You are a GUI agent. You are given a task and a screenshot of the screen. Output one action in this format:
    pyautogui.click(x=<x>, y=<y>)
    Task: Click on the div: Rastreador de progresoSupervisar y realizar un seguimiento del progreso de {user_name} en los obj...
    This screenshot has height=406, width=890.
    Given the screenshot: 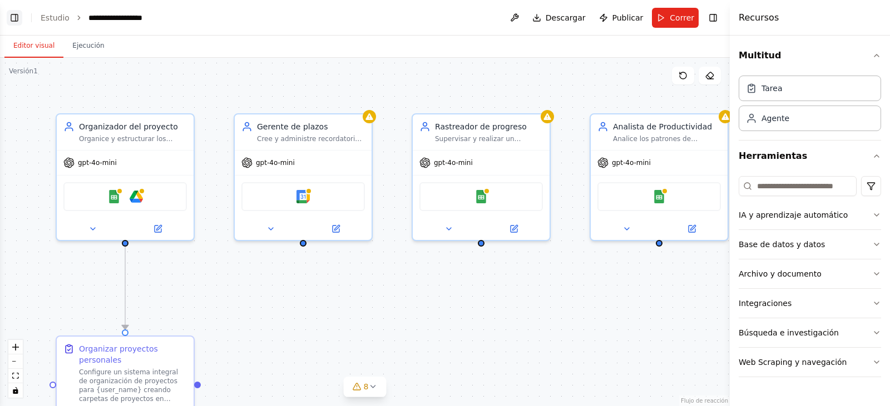 What is the action you would take?
    pyautogui.click(x=481, y=177)
    